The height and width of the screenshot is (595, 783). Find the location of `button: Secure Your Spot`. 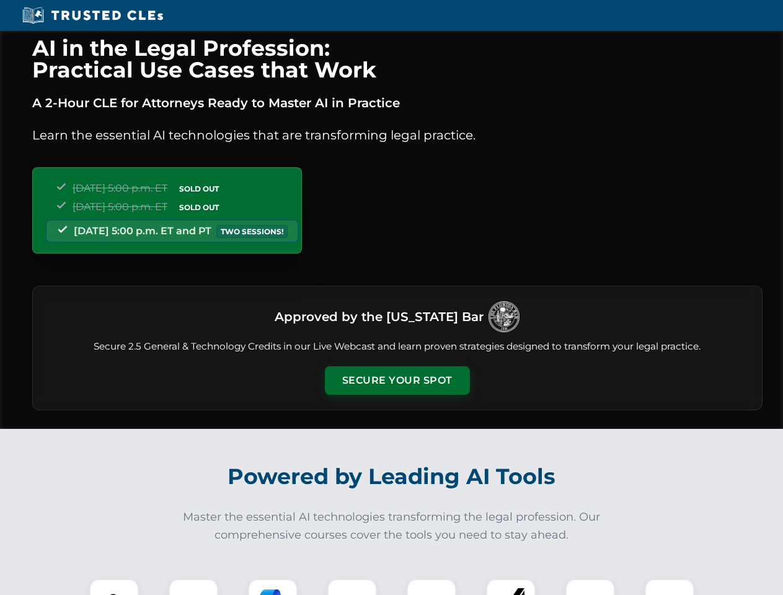

button: Secure Your Spot is located at coordinates (397, 381).